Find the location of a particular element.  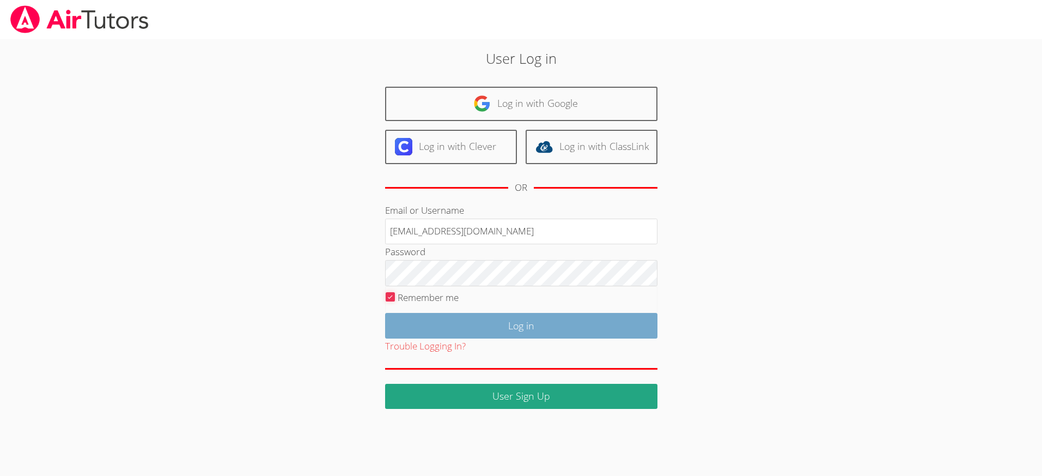

img: classlink-logo-d6bb404cc1216ec64c9a2012d9dc4662098be43eaf13dc465df04b49fa7ab582.svg is located at coordinates (544, 147).